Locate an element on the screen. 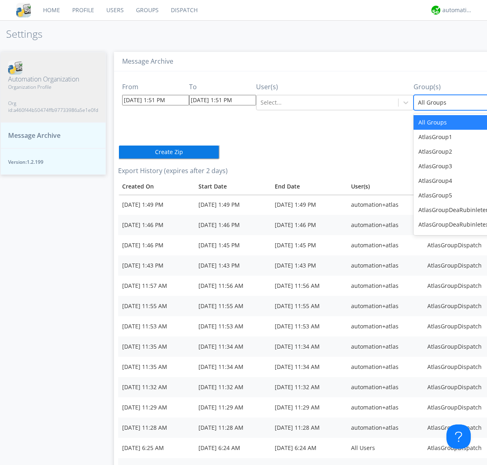 Image resolution: width=487 pixels, height=465 pixels. th: User(s) is located at coordinates (385, 187).